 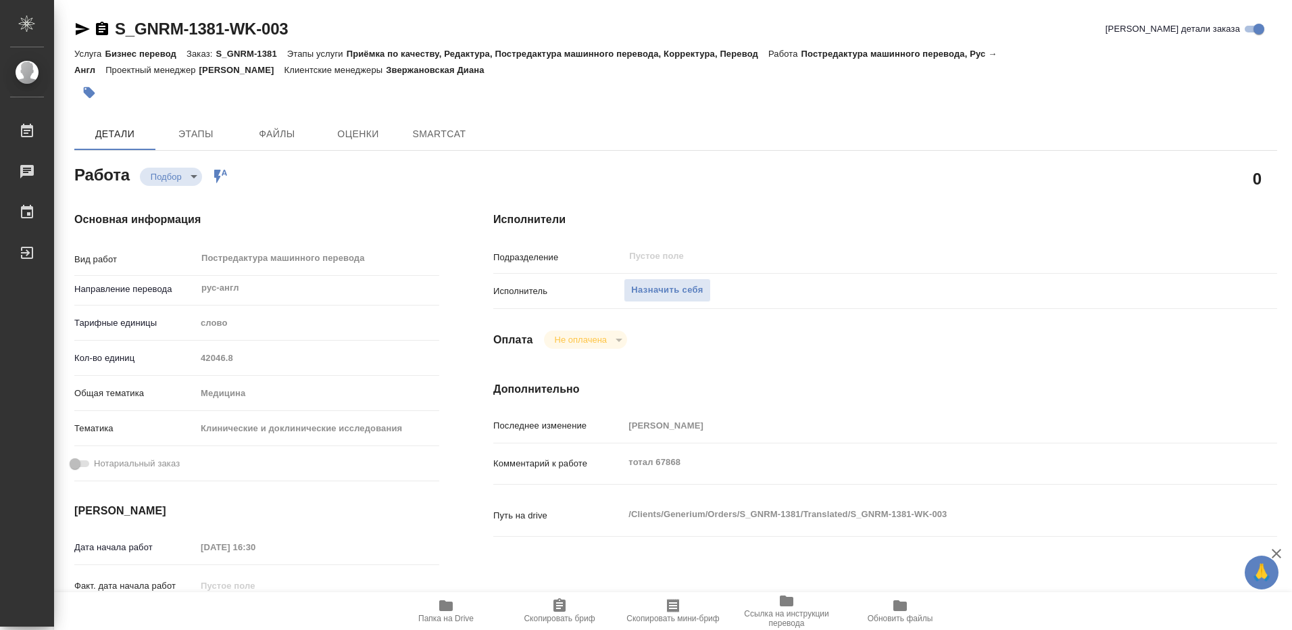 I want to click on p: Кол-во единиц, so click(x=135, y=358).